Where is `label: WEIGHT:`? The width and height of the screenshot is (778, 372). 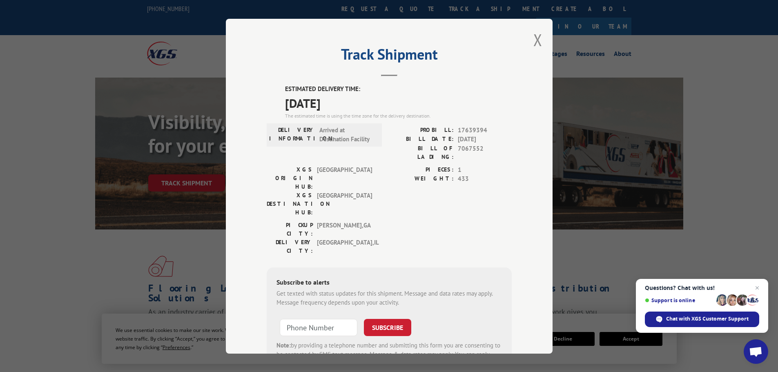 label: WEIGHT: is located at coordinates (422, 179).